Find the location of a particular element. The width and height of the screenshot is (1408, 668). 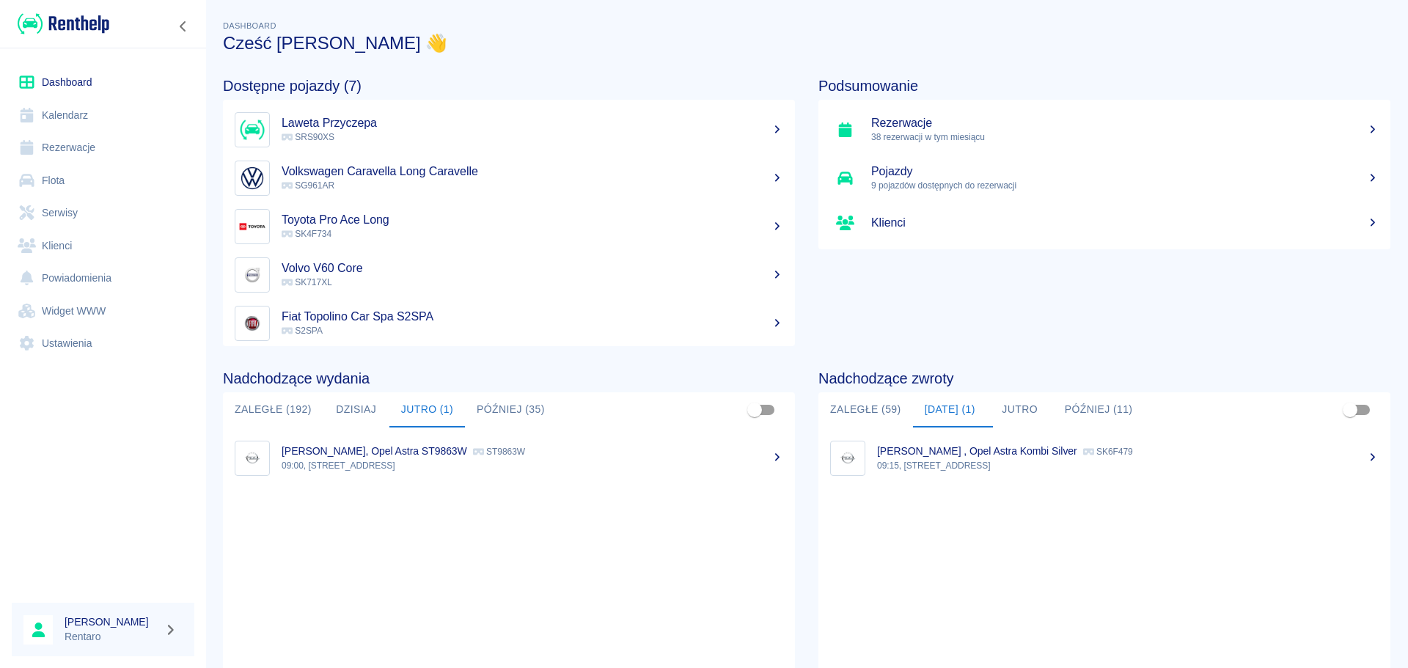

span: SG961AR is located at coordinates (308, 185).